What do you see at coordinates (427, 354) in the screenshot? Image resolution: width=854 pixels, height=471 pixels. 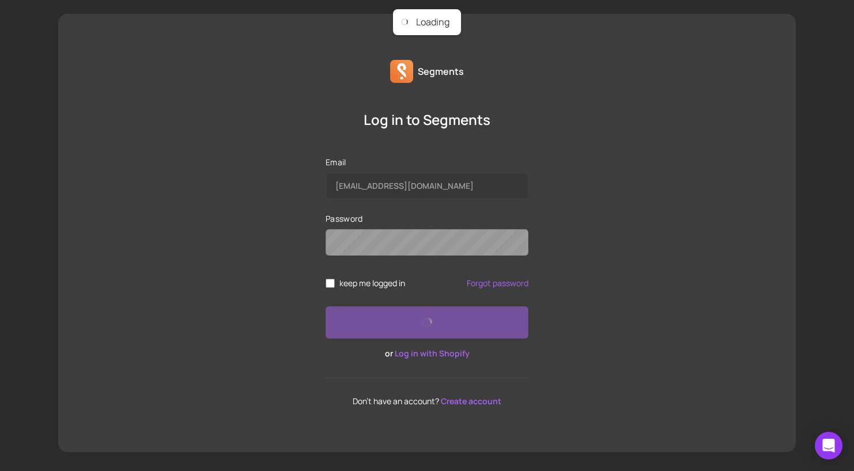 I see `p: or` at bounding box center [427, 354].